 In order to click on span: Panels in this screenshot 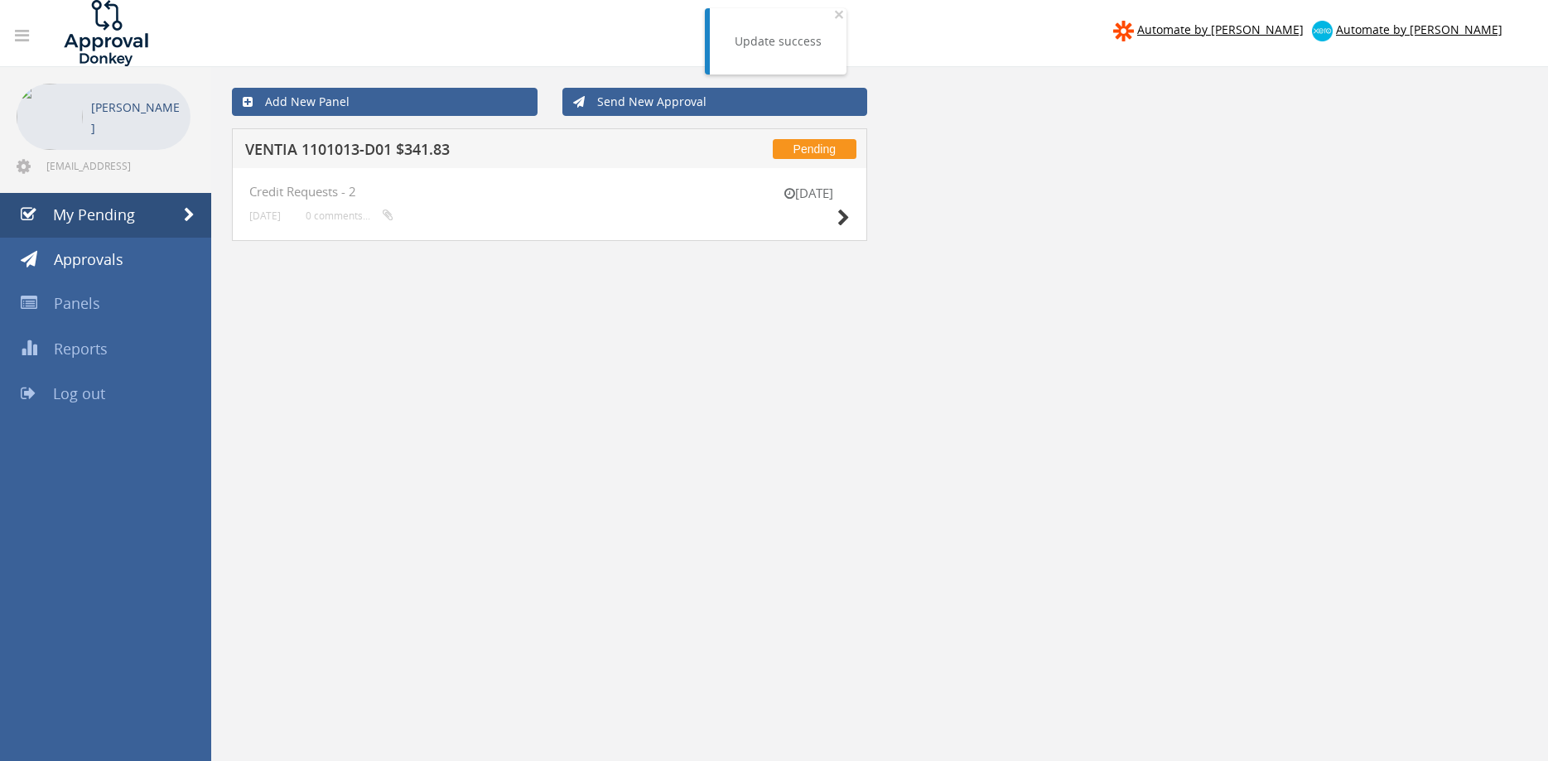, I will do `click(77, 303)`.